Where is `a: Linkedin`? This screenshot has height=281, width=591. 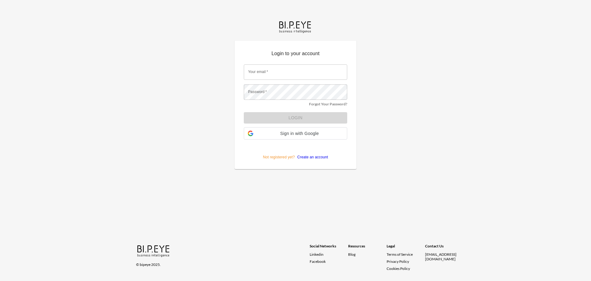 a: Linkedin is located at coordinates (329, 254).